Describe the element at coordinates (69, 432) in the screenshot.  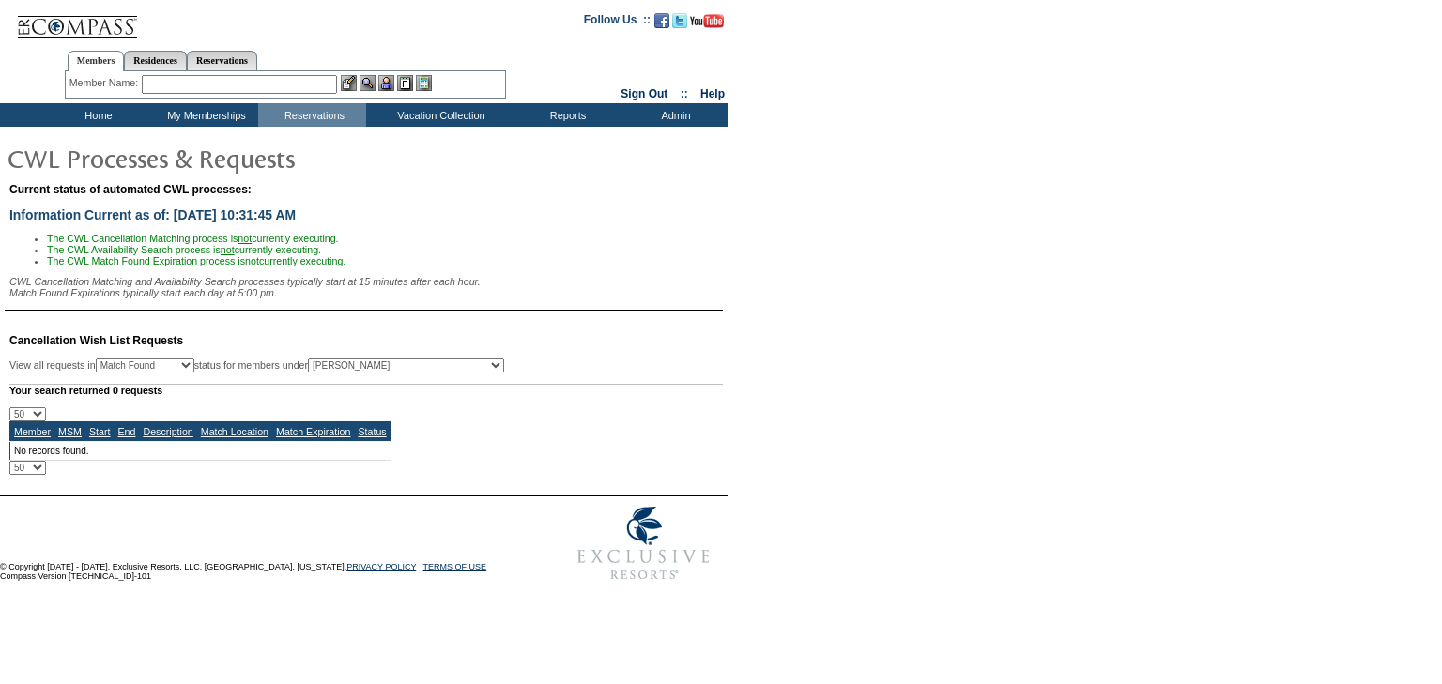
I see `a: MSM` at that location.